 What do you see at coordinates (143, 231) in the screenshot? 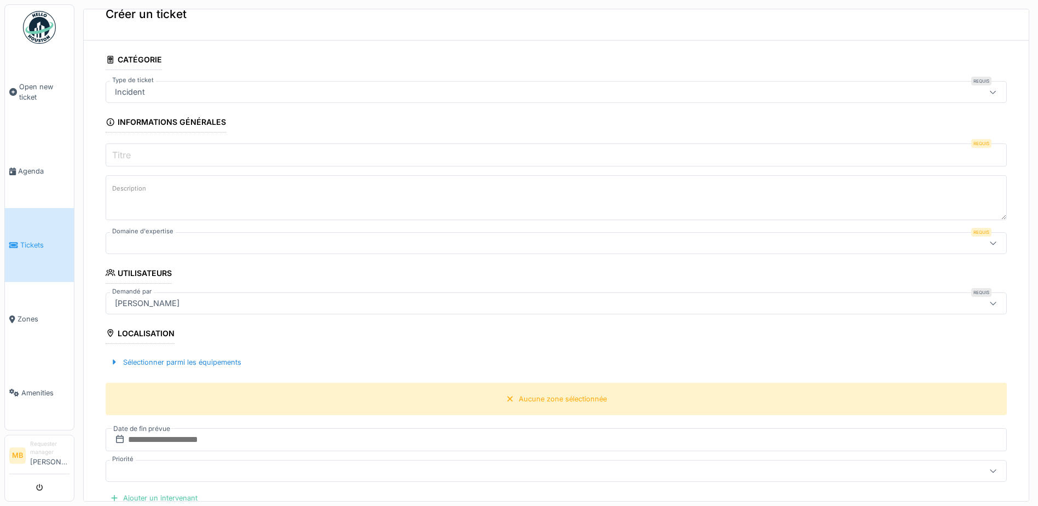
I see `label: Domaine d'expertise` at bounding box center [143, 231].